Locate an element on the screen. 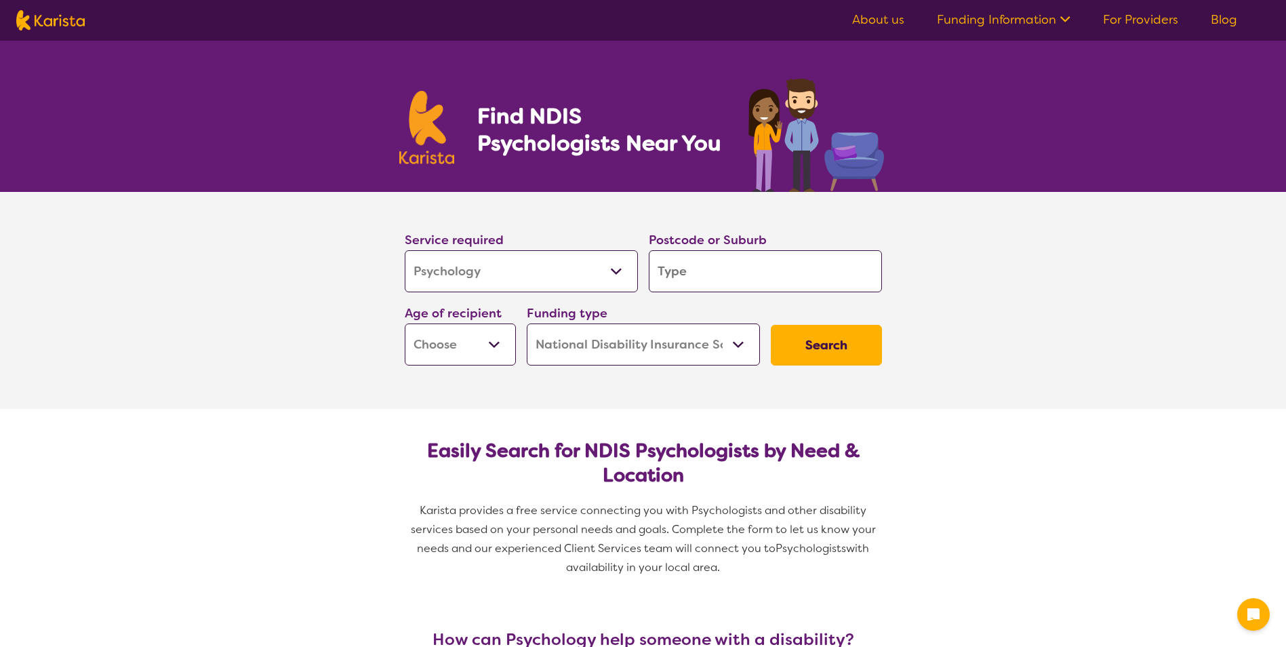 The width and height of the screenshot is (1286, 647). label: Funding type is located at coordinates (567, 313).